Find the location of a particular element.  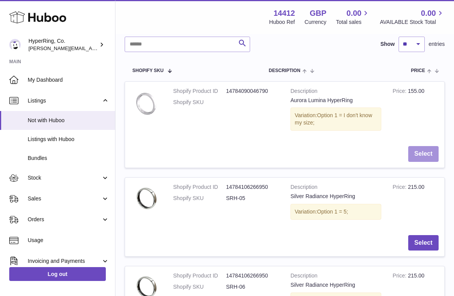

div: Huboo Ref is located at coordinates (282, 22).